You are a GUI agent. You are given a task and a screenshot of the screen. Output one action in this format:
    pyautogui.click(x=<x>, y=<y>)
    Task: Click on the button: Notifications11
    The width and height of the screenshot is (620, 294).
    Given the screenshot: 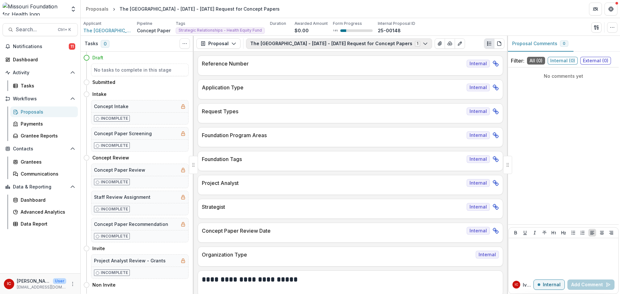 What is the action you would take?
    pyautogui.click(x=40, y=46)
    